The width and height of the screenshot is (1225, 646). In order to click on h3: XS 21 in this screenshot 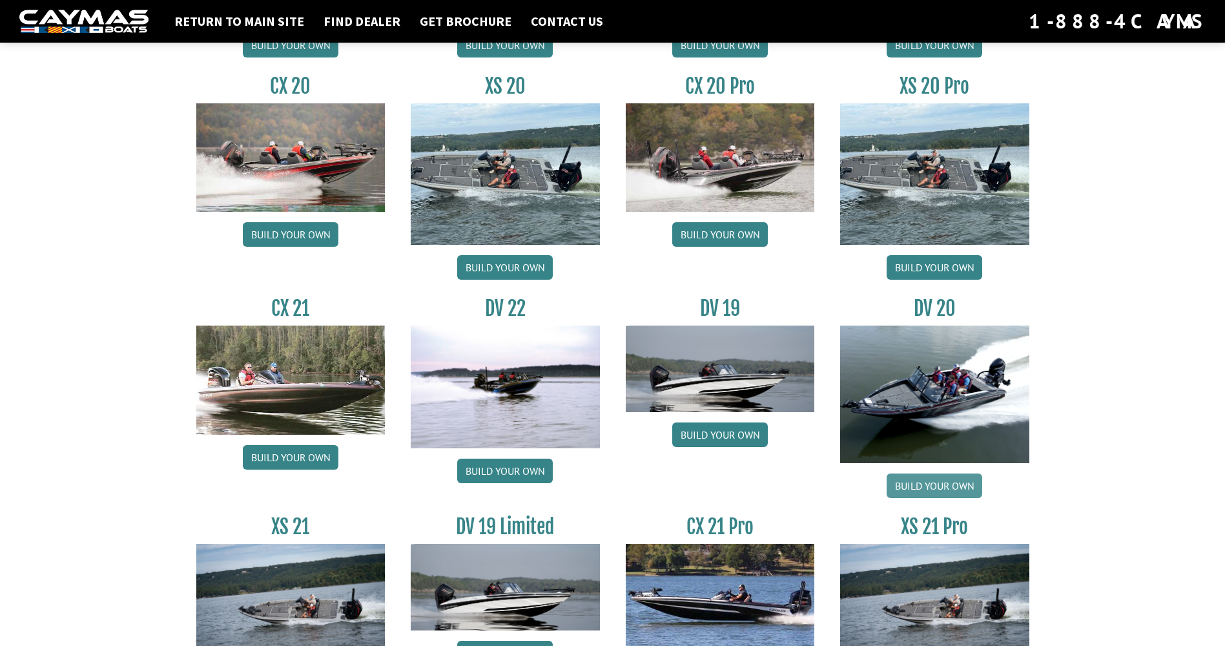, I will do `click(291, 526)`.